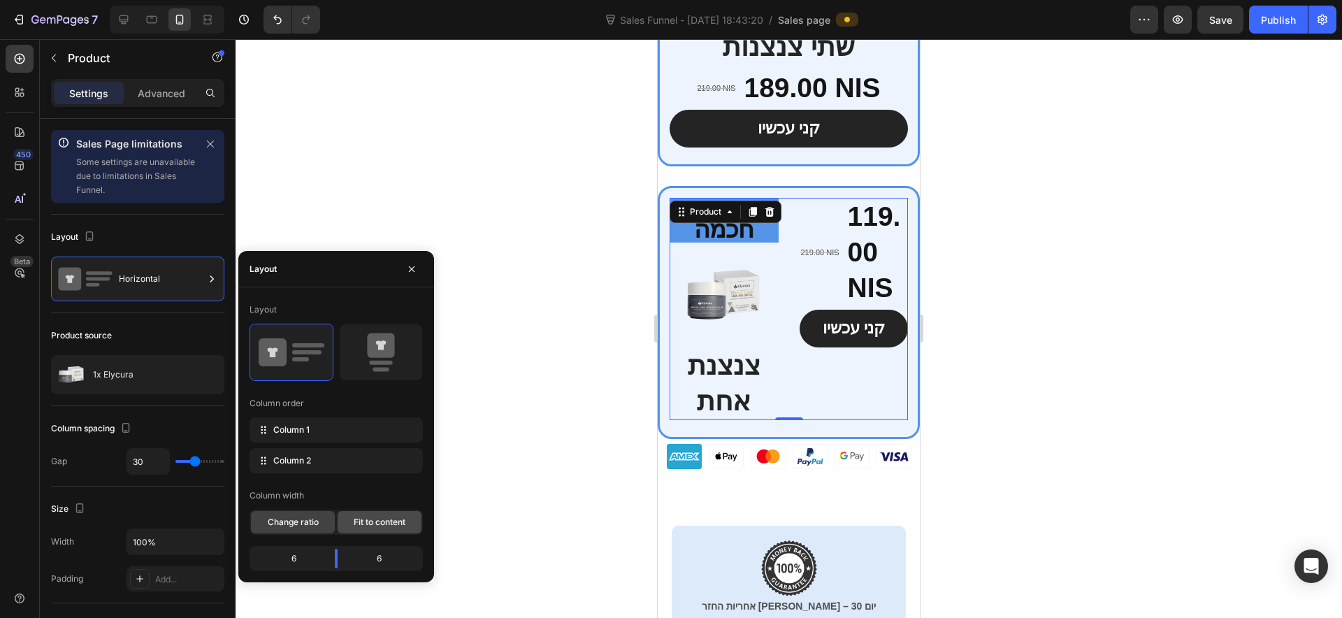 This screenshot has width=1342, height=618. Describe the element at coordinates (66, 344) in the screenshot. I see `h2: צנצנת אחת` at that location.